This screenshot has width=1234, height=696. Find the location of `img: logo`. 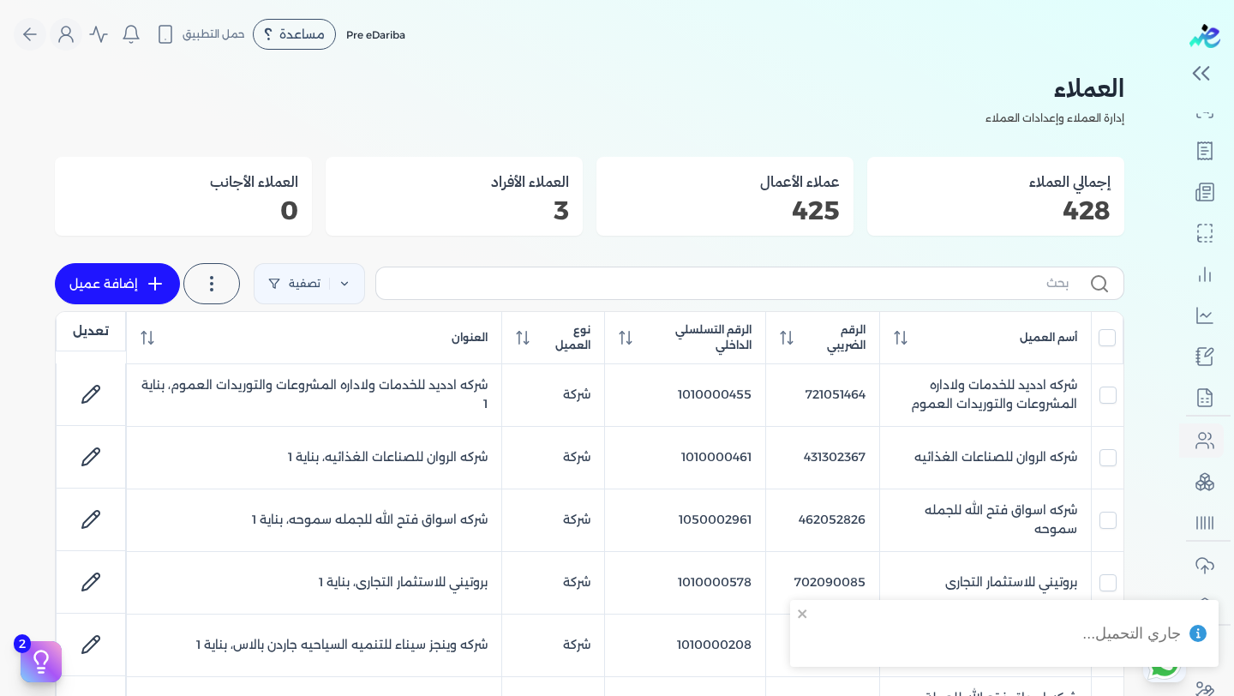

img: logo is located at coordinates (1205, 36).